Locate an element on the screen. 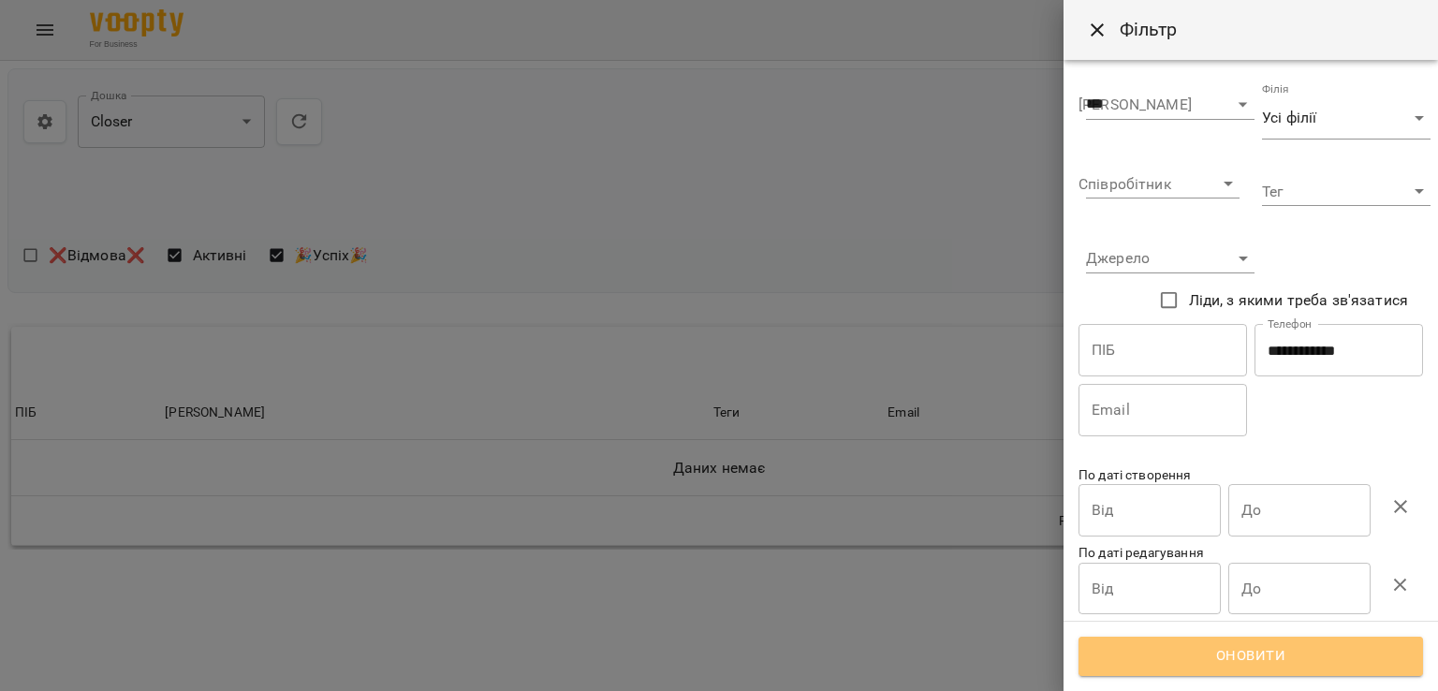 Image resolution: width=1438 pixels, height=691 pixels. label: Філія is located at coordinates (1276, 90).